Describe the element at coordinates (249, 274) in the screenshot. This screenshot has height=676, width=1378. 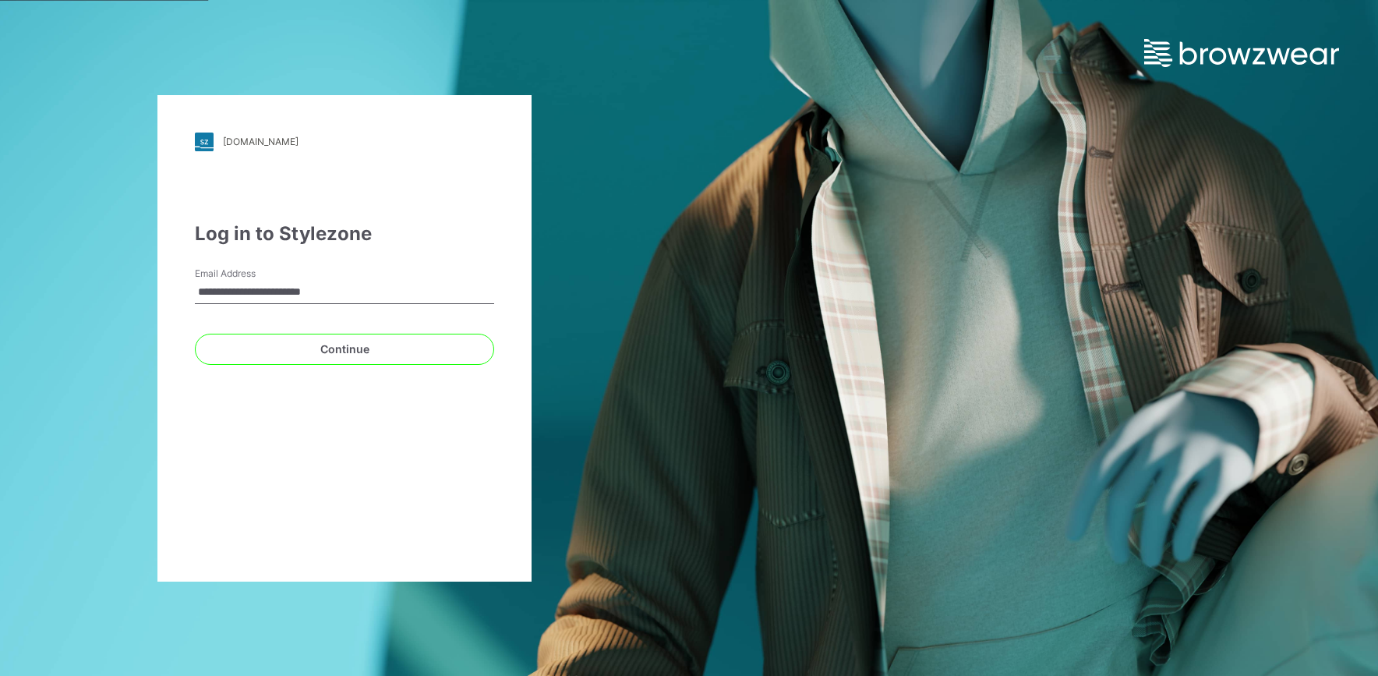
I see `label: Email Address` at that location.